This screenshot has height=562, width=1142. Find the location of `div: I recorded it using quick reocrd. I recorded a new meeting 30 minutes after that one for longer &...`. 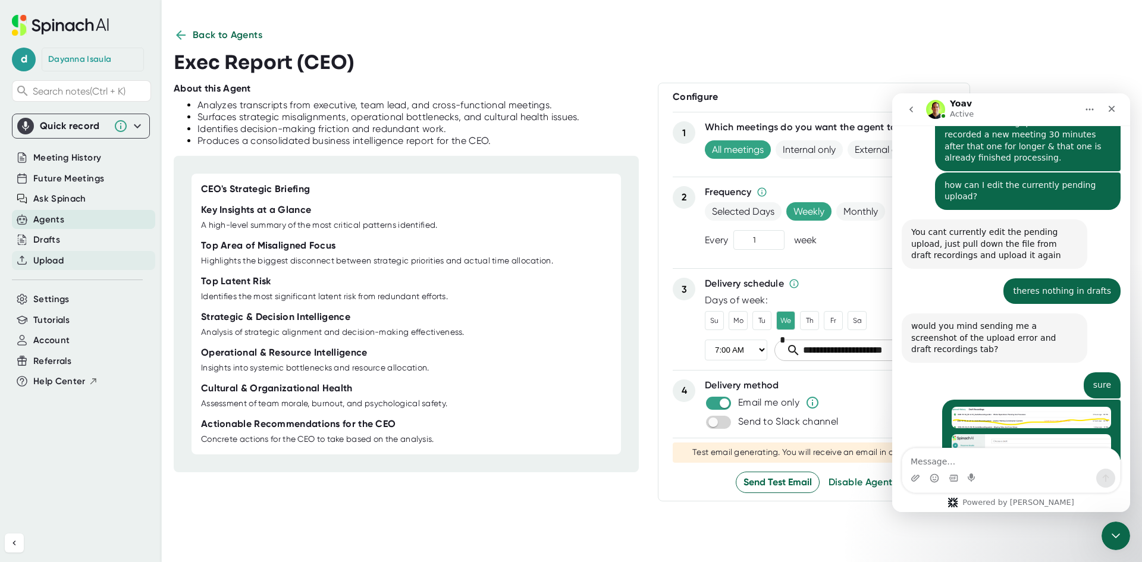

div: I recorded it using quick reocrd. I recorded a new meeting 30 minutes after that one for longer &... is located at coordinates (136, 47).